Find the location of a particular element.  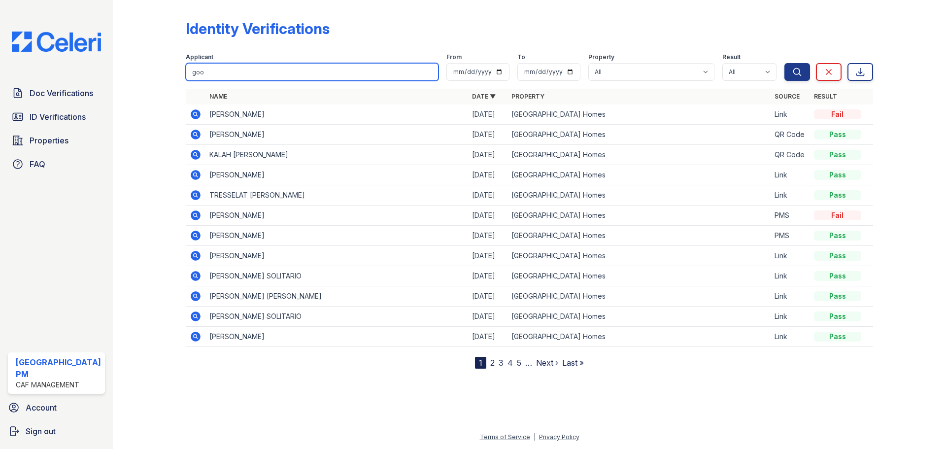

input: Search by name or phone number is located at coordinates (312, 72).